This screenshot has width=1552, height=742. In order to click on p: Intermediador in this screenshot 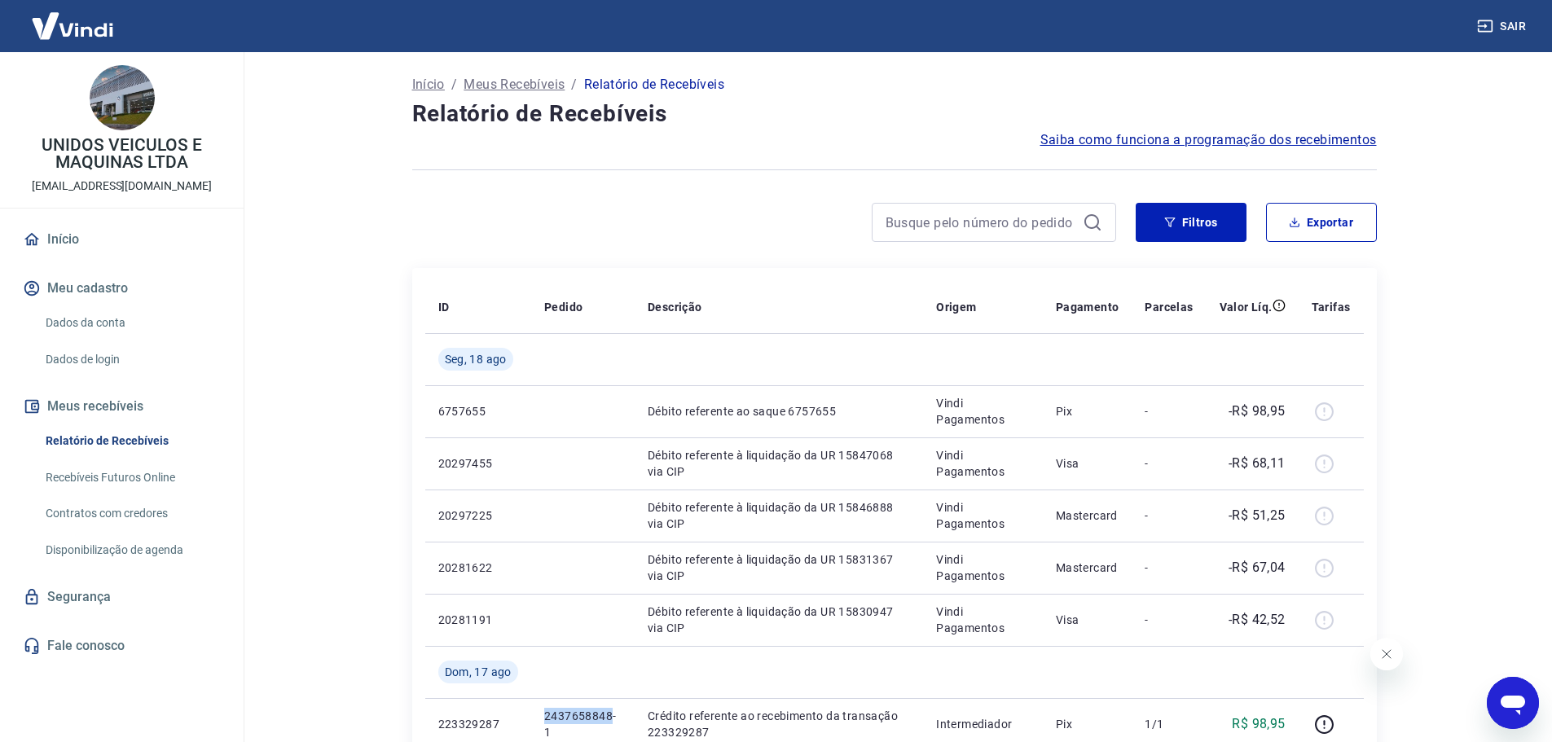, I will do `click(982, 724)`.